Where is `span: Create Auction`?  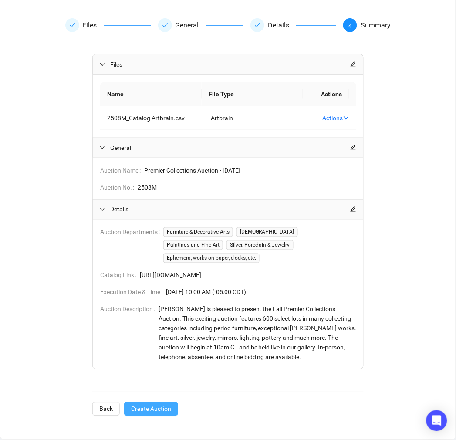
span: Create Auction is located at coordinates (151, 409).